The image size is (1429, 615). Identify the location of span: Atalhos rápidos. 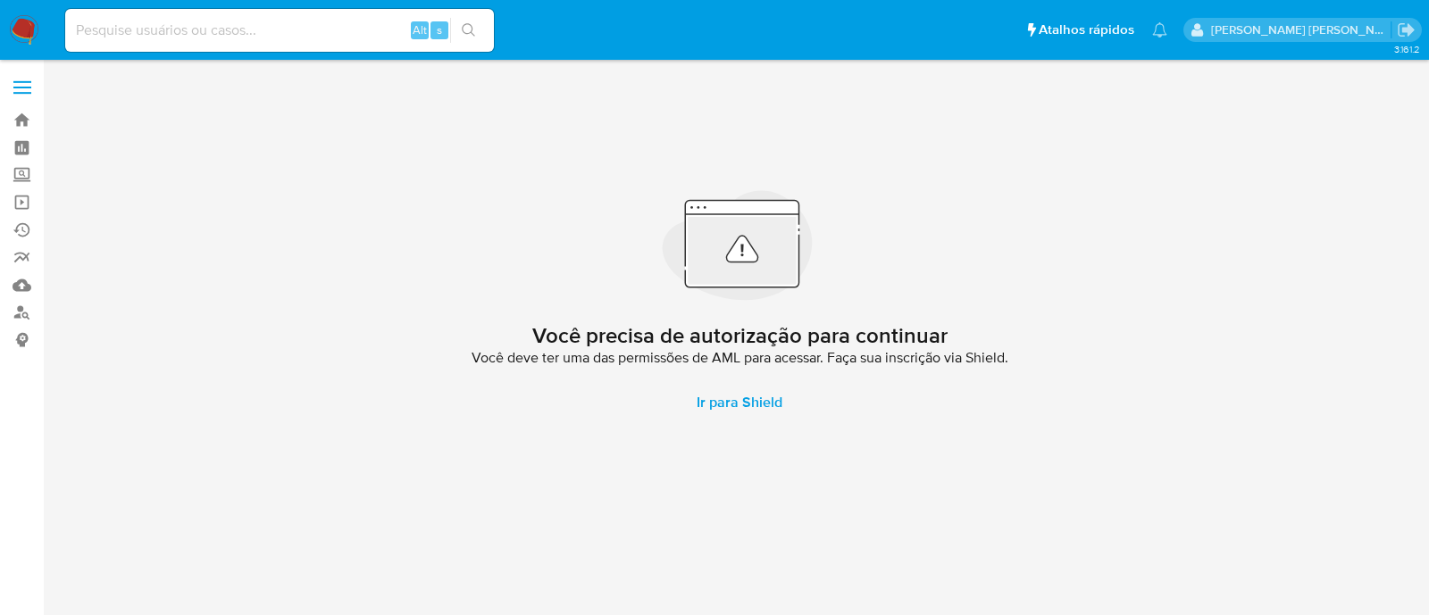
(1086, 29).